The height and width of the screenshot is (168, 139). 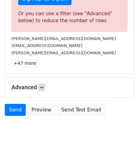 I want to click on div: Or you can use a filter (see "Advanced" below) to reduce the number of rows, so click(x=69, y=17).